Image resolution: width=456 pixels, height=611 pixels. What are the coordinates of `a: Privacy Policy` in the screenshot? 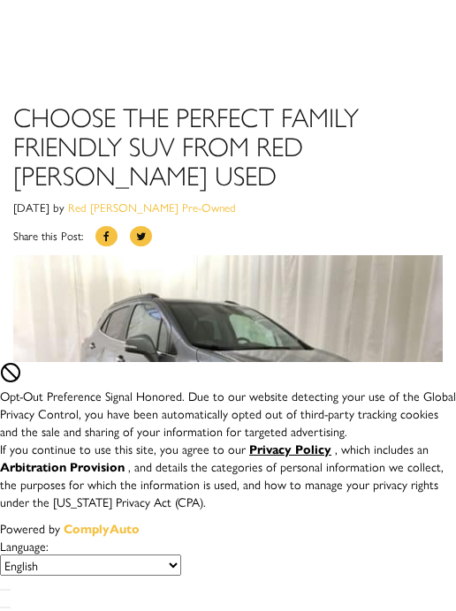 It's located at (292, 449).